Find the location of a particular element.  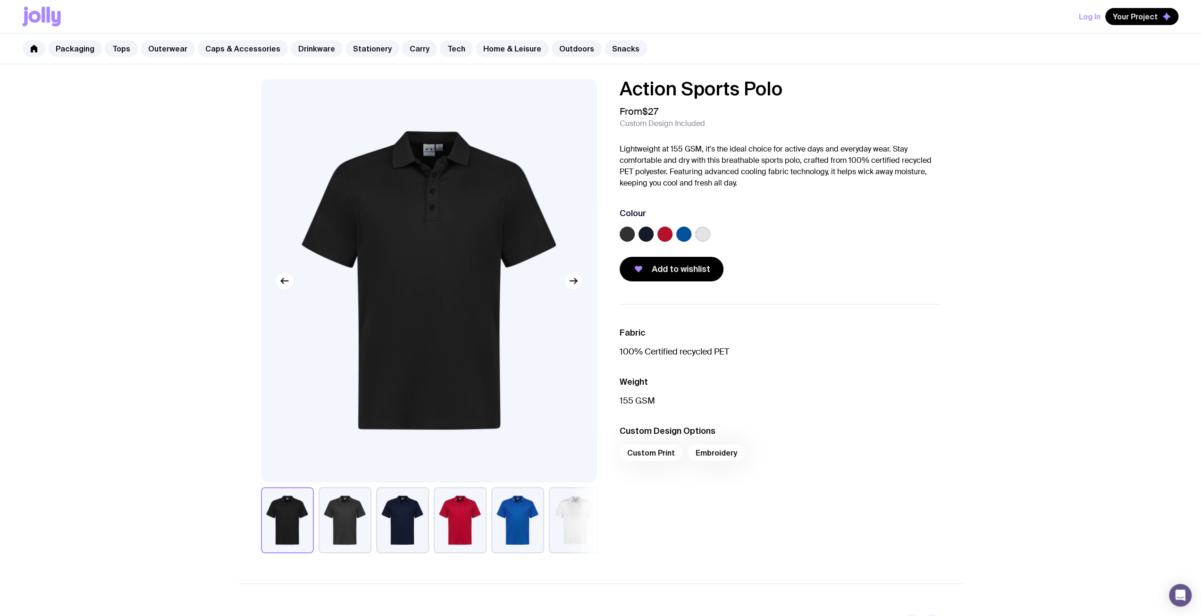

a: Tops is located at coordinates (121, 49).